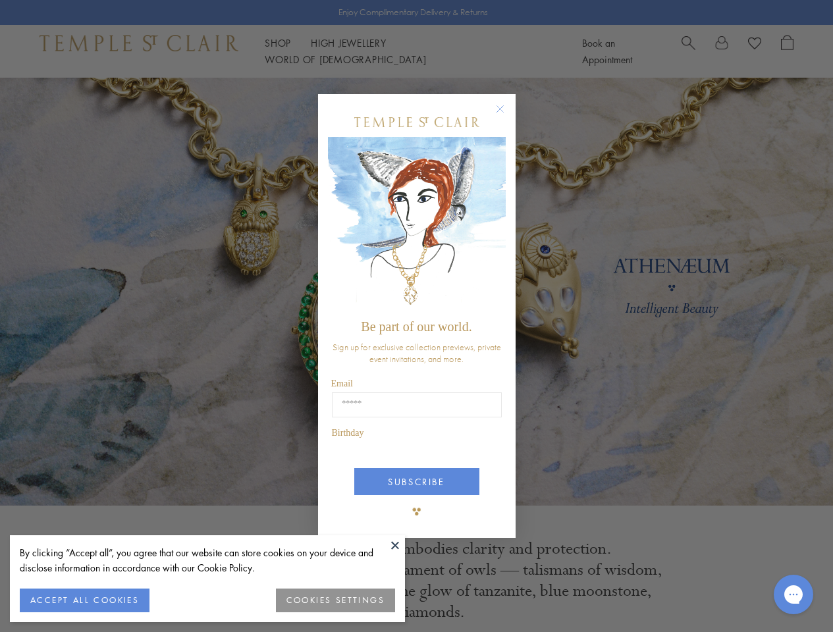 This screenshot has width=833, height=632. What do you see at coordinates (417, 122) in the screenshot?
I see `img: Temple St. Clair` at bounding box center [417, 122].